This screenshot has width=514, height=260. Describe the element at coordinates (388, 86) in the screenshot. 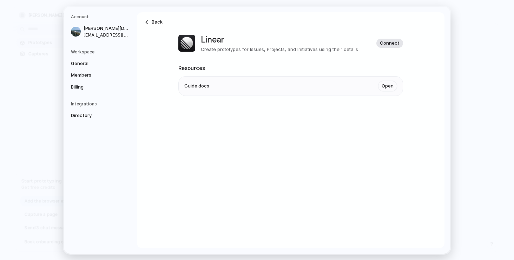

I see `a: Open` at that location.